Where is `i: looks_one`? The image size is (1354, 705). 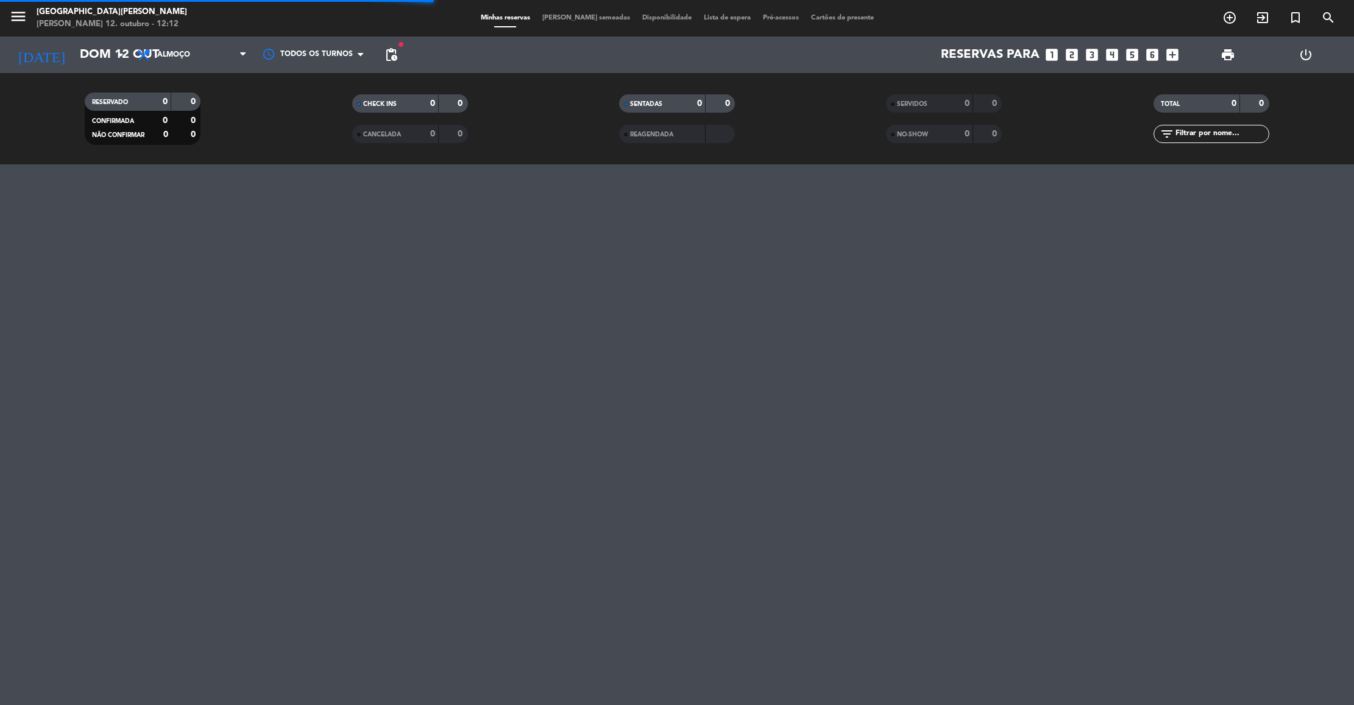
i: looks_one is located at coordinates (1051, 55).